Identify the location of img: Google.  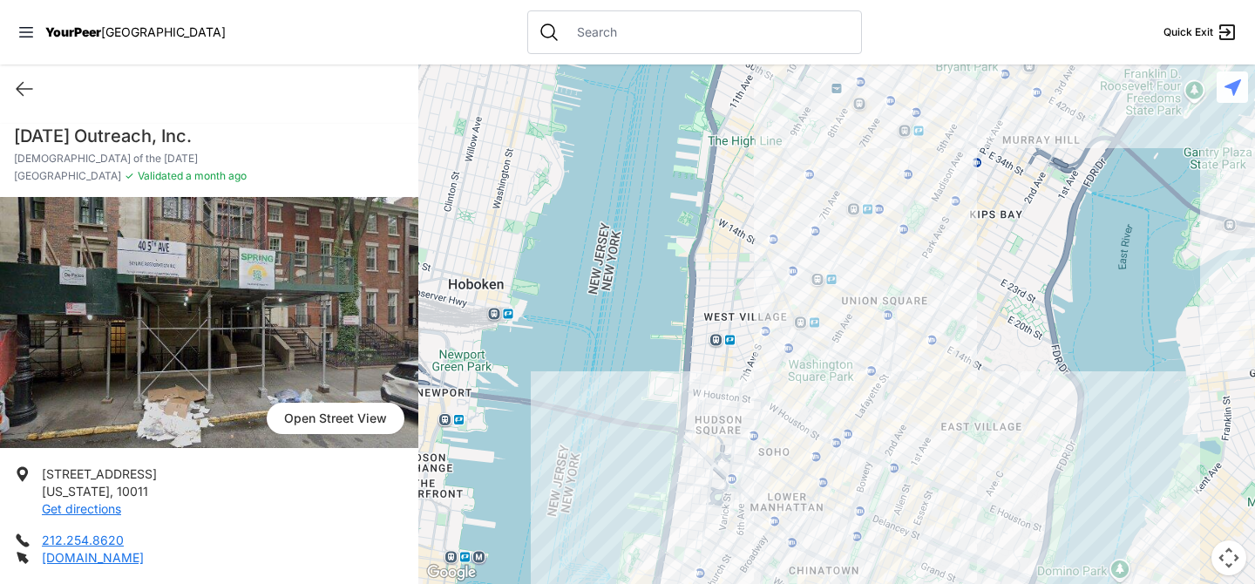
(451, 573).